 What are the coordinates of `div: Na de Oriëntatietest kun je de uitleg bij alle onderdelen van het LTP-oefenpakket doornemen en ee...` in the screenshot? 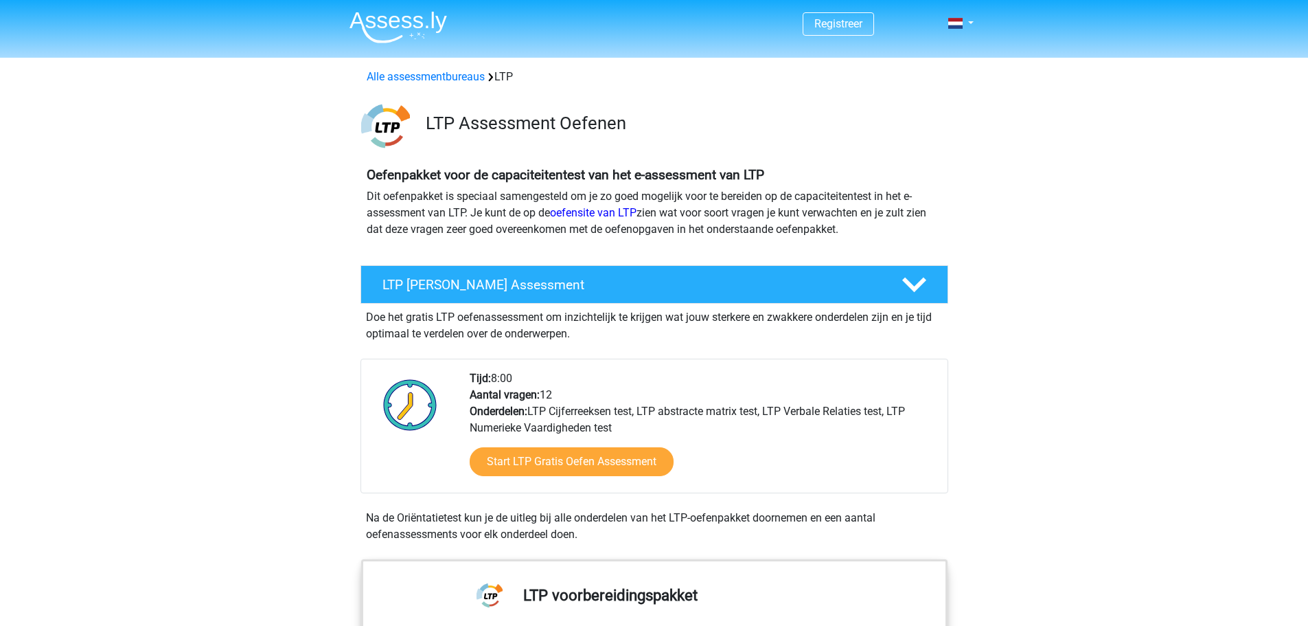 It's located at (655, 526).